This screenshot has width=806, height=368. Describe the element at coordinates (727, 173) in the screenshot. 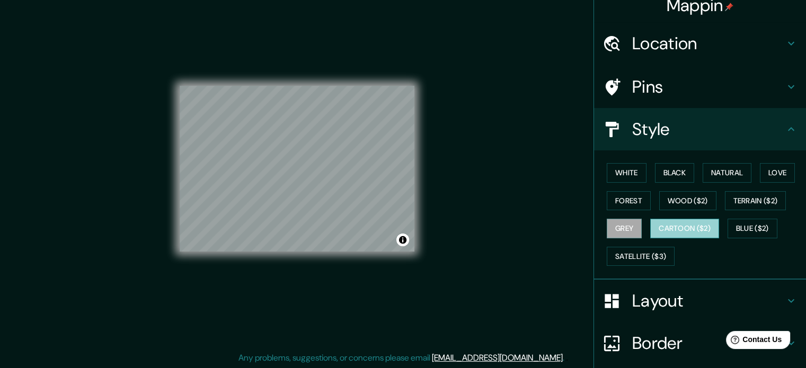

I see `button: Natural` at that location.